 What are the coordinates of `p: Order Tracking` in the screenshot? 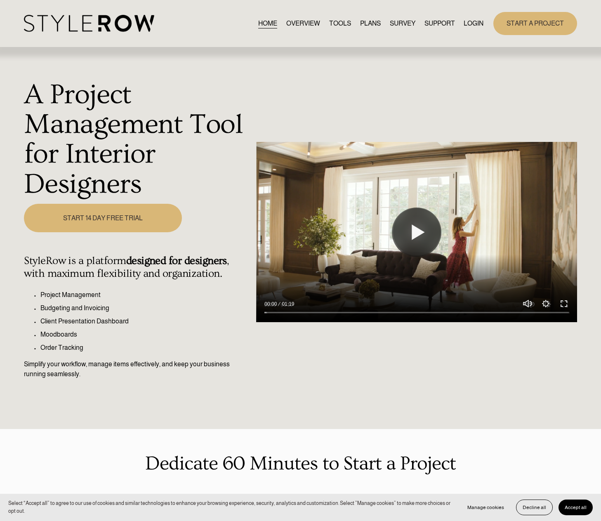 It's located at (146, 348).